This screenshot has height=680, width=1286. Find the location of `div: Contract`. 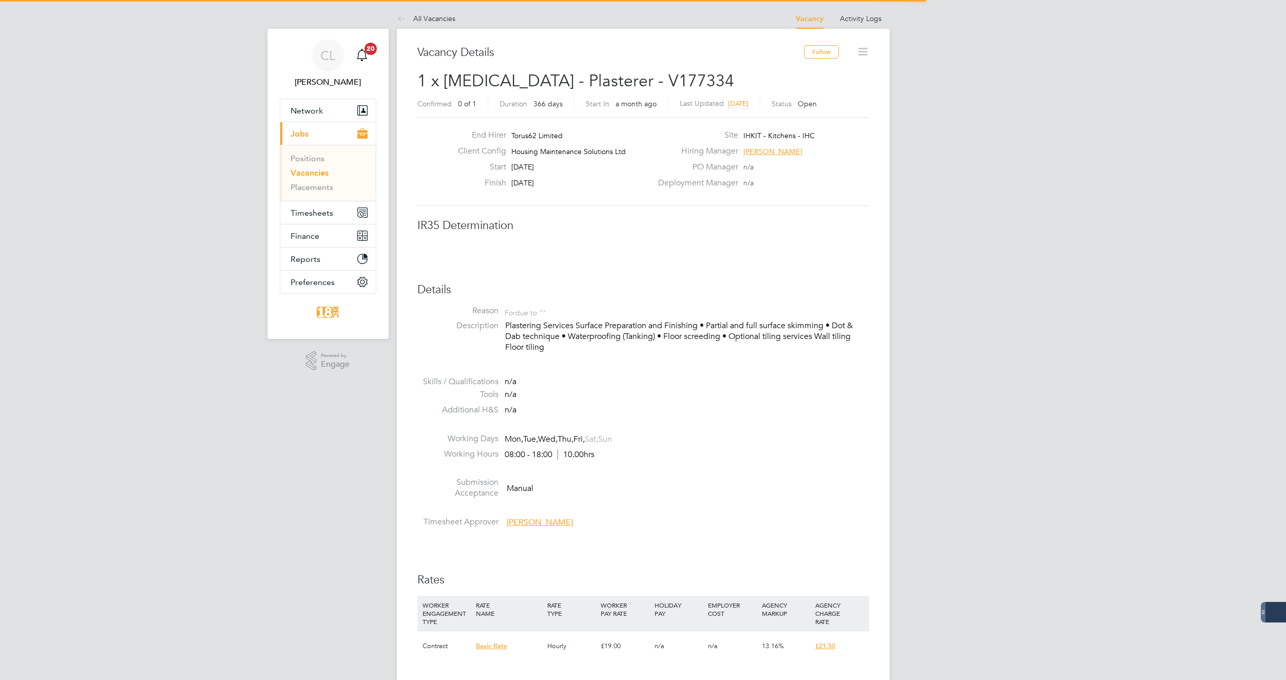

div: Contract is located at coordinates (447, 646).